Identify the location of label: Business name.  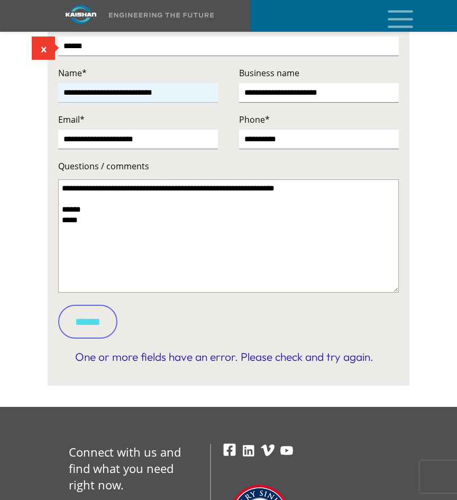
(319, 73).